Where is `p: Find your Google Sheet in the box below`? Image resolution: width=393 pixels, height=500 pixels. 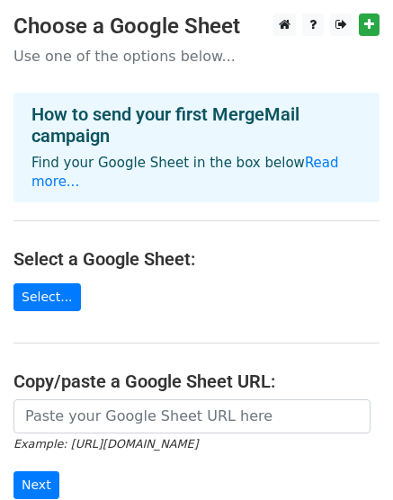 p: Find your Google Sheet in the box below is located at coordinates (196, 173).